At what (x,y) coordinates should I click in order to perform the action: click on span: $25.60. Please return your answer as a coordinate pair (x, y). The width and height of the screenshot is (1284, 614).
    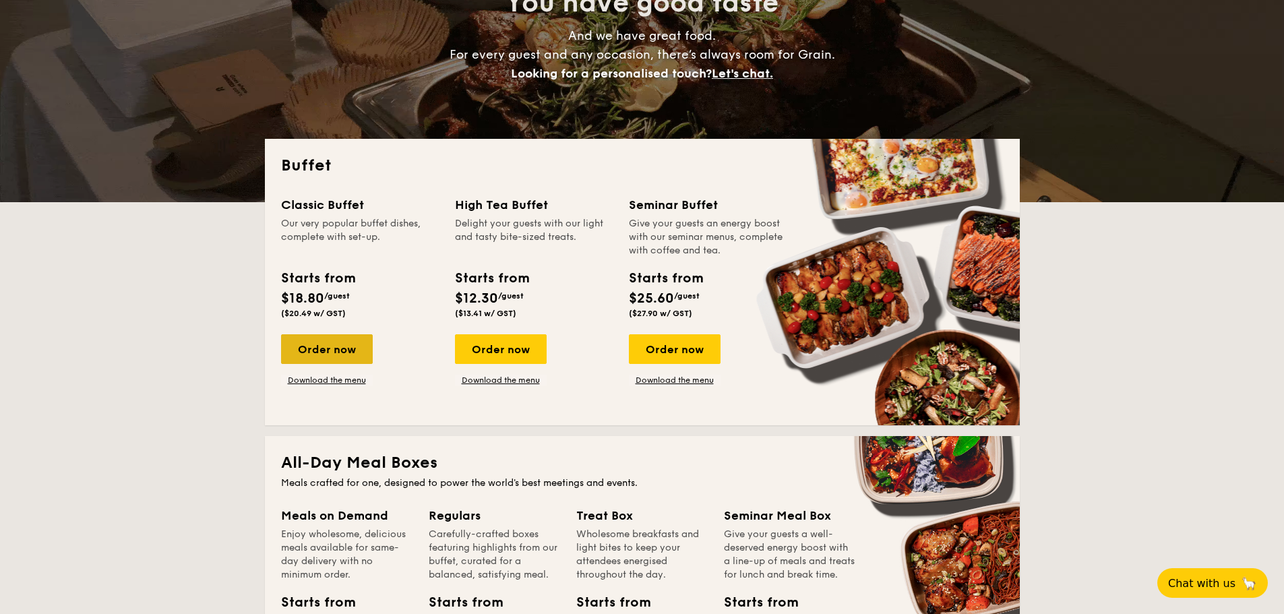
    Looking at the image, I should click on (651, 299).